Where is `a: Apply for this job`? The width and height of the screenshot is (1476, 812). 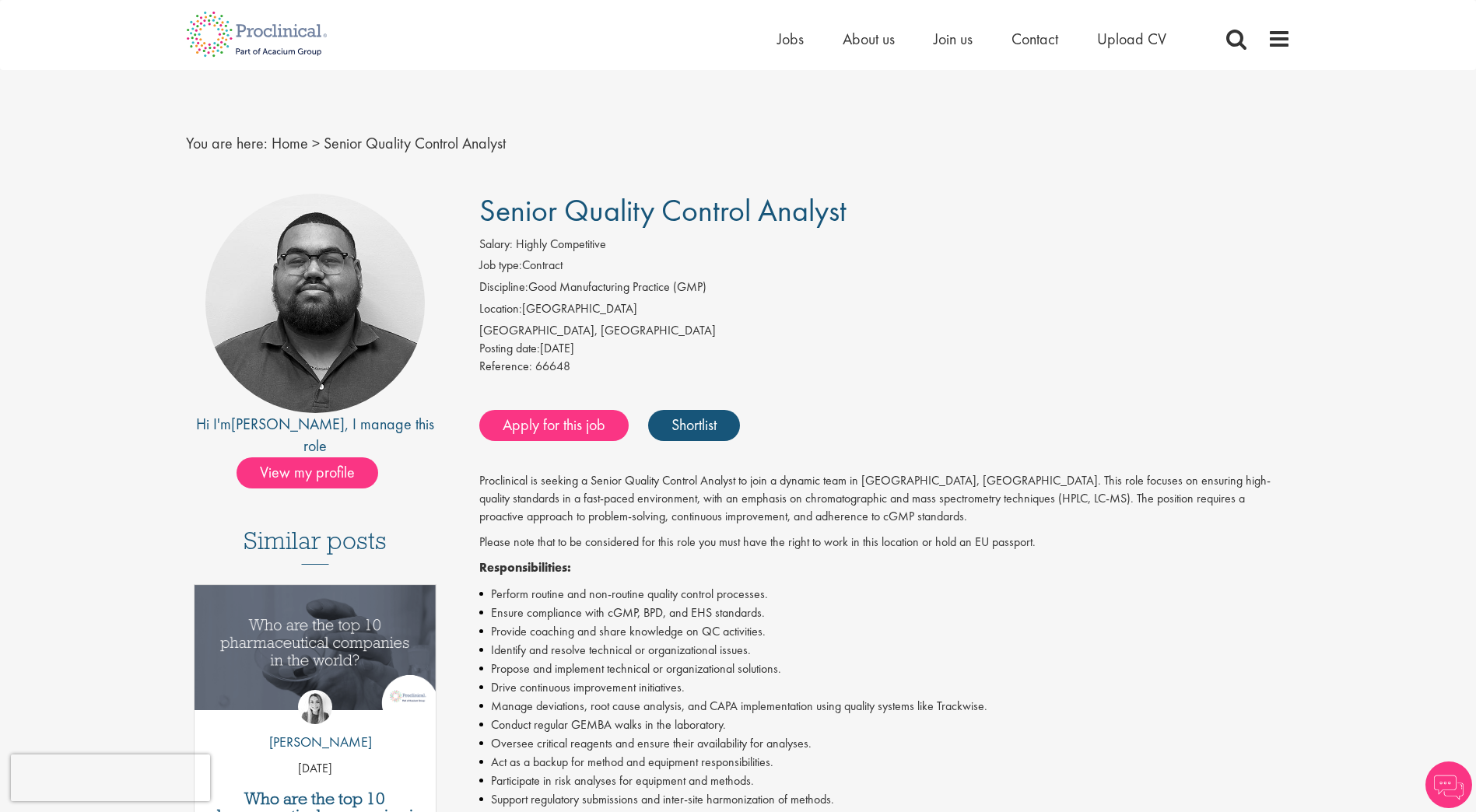 a: Apply for this job is located at coordinates (554, 425).